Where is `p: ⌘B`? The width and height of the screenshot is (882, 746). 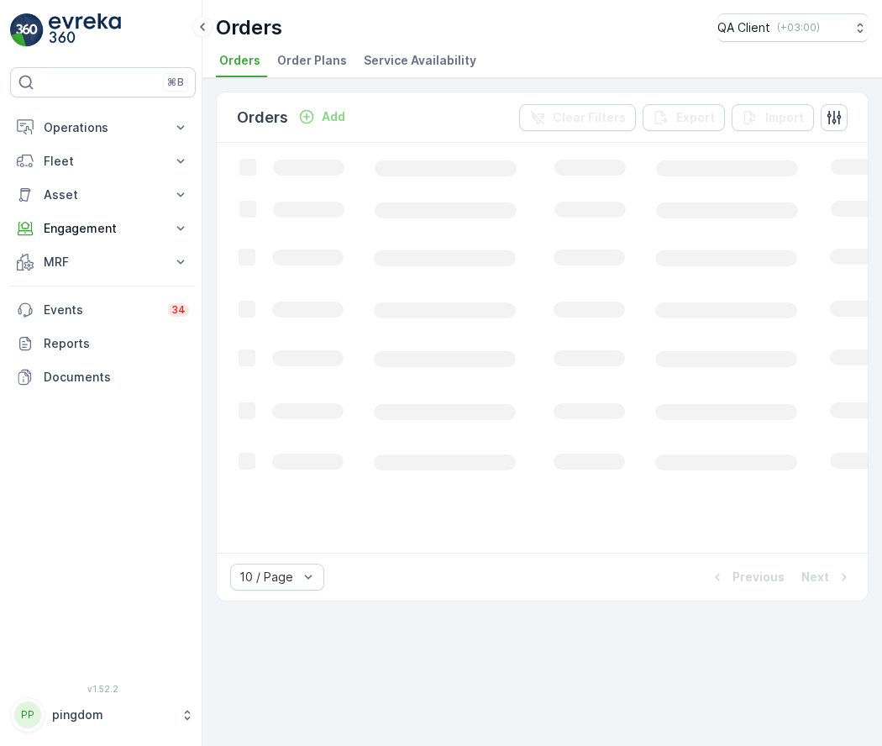
p: ⌘B is located at coordinates (176, 82).